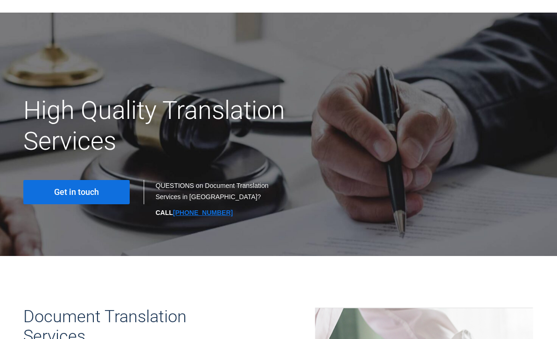 The image size is (557, 339). What do you see at coordinates (77, 192) in the screenshot?
I see `a: Get in touch` at bounding box center [77, 192].